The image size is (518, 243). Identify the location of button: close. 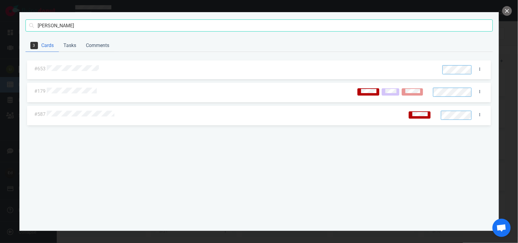
(507, 11).